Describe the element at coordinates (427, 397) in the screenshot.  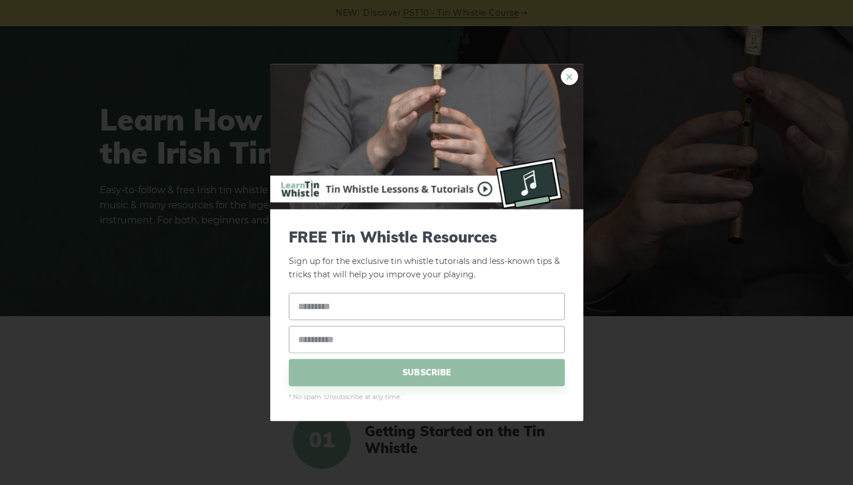
I see `span: * No spam. Unsubscribe at any time.` at that location.